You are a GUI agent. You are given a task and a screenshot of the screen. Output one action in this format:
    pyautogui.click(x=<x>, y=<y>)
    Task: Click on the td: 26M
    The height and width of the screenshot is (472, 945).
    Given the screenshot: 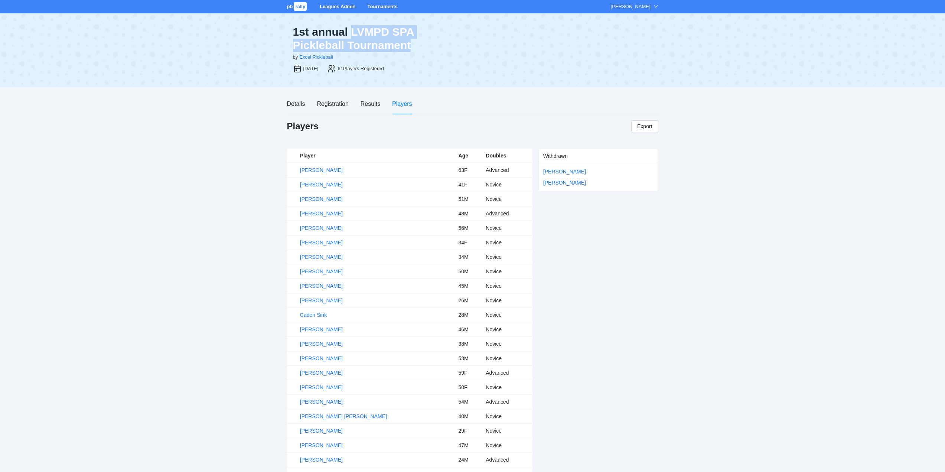 What is the action you would take?
    pyautogui.click(x=470, y=301)
    